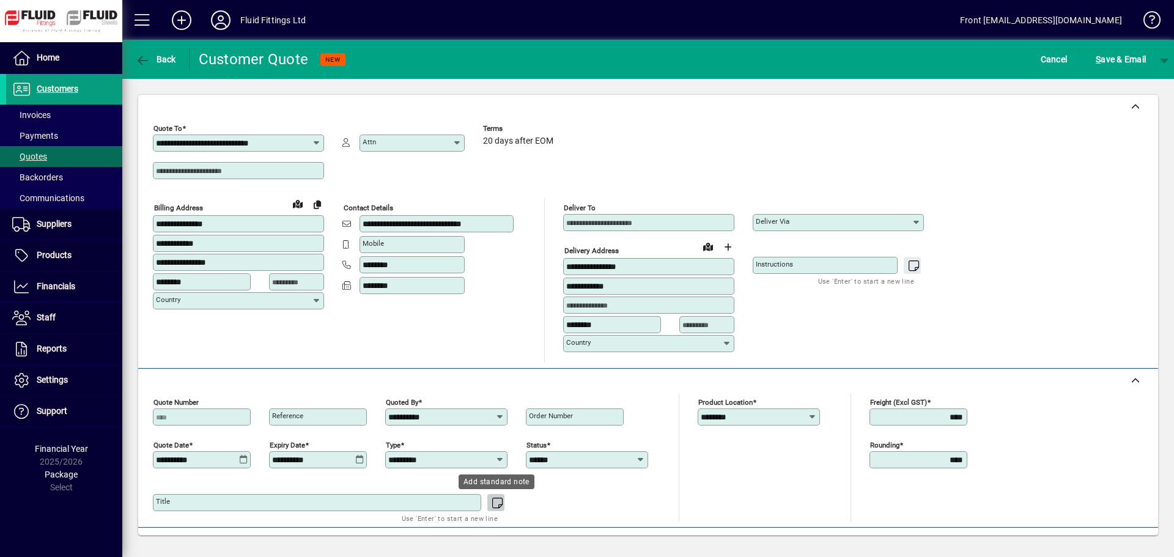 This screenshot has width=1174, height=557. I want to click on span: Home, so click(48, 57).